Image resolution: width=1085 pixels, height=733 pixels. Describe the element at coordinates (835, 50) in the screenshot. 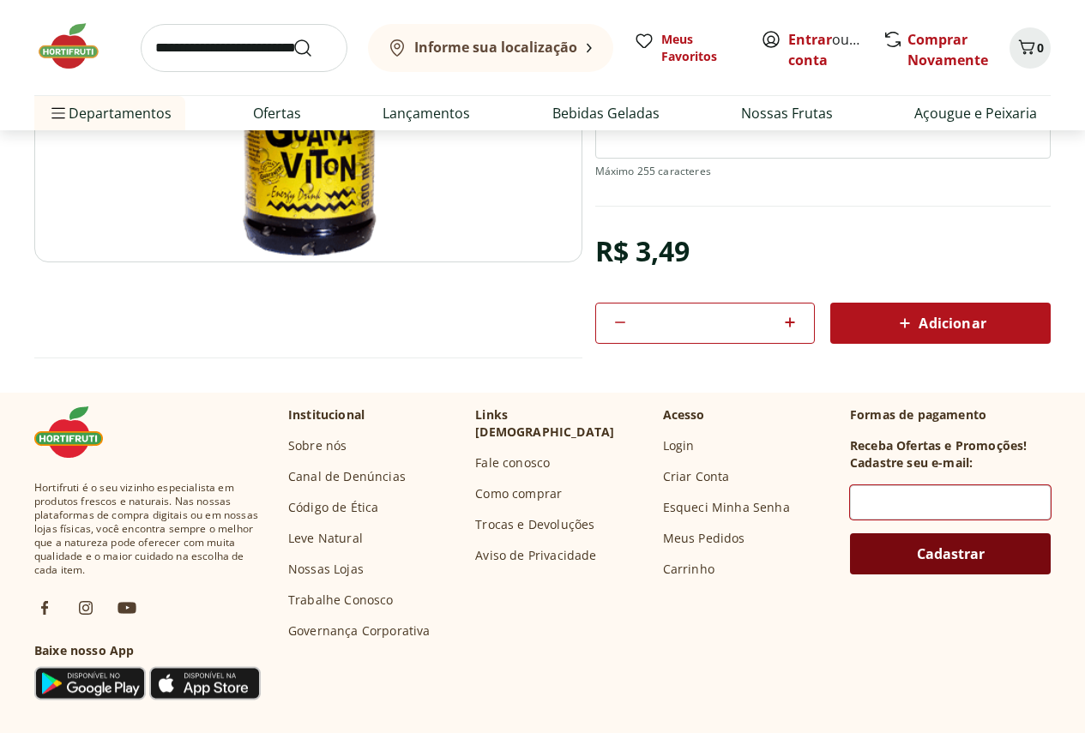

I see `a: Criar conta` at that location.